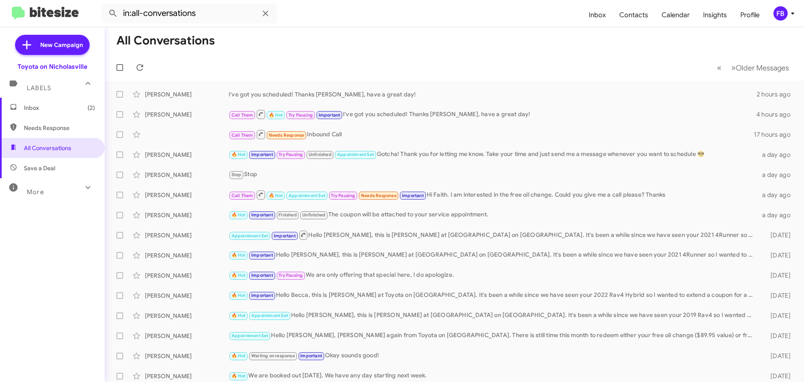  What do you see at coordinates (750, 15) in the screenshot?
I see `a: Profile` at bounding box center [750, 15].